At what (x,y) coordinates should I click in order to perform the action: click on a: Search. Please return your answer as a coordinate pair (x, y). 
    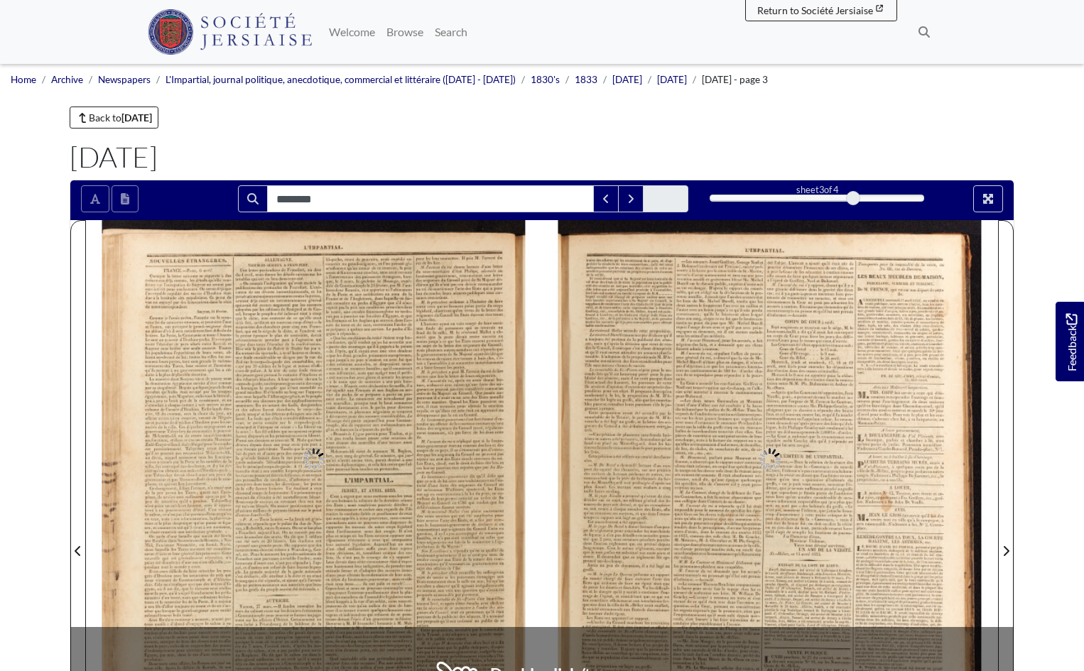
    Looking at the image, I should click on (451, 32).